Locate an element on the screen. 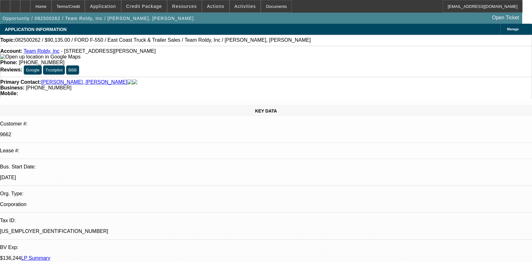 The height and width of the screenshot is (262, 532). img: facebook-icon.png is located at coordinates (130, 82).